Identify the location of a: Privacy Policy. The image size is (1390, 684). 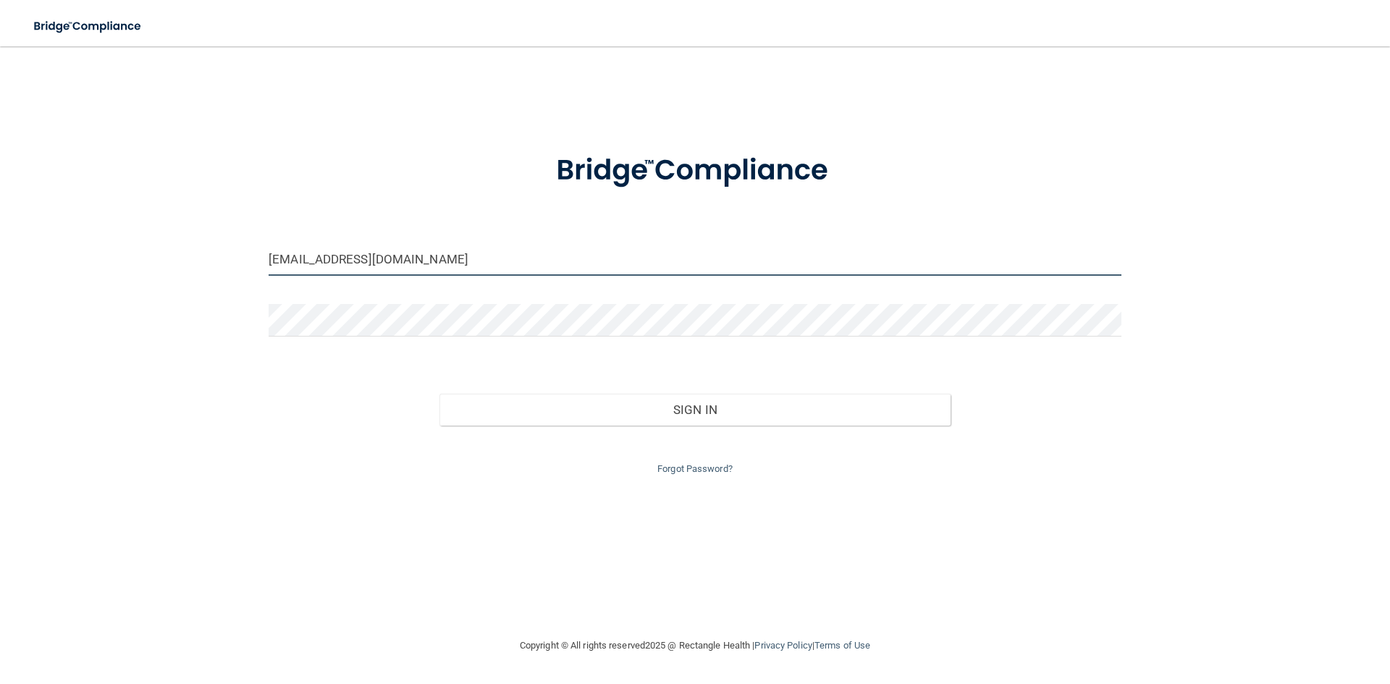
(783, 645).